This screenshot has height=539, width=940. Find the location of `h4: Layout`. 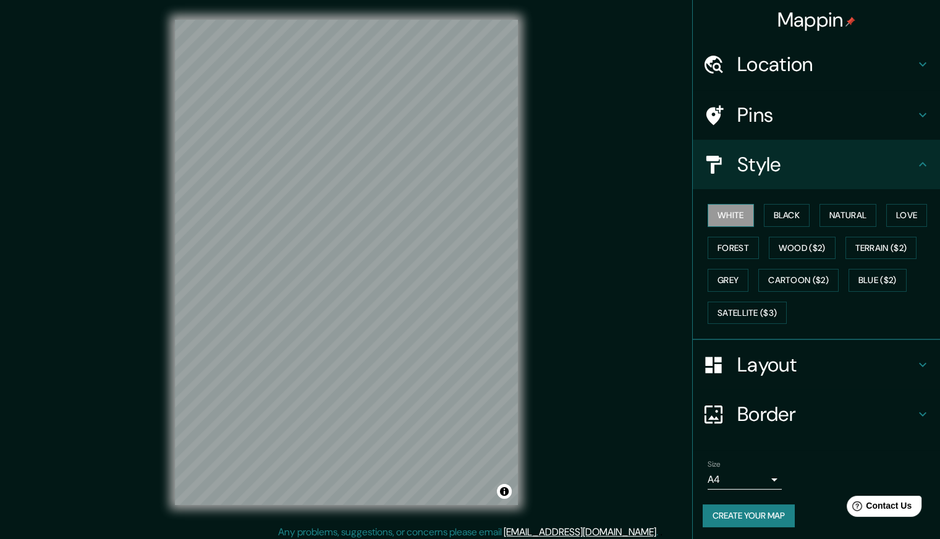

h4: Layout is located at coordinates (826, 365).